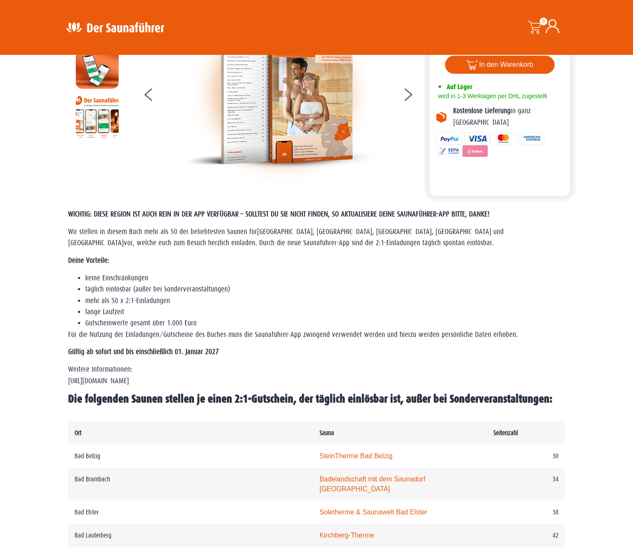 The height and width of the screenshot is (547, 633). Describe the element at coordinates (317, 335) in the screenshot. I see `p: Für die Nutzung der Einladungen/Gutscheine des Buches muss die Saunaführer-App zwingend verwendet...` at that location.